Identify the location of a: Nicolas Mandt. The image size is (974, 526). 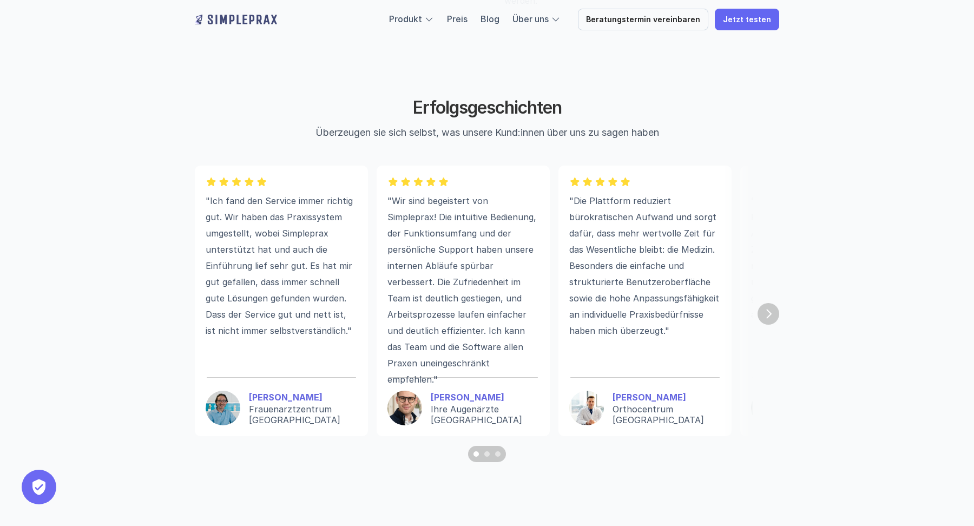
(827, 408).